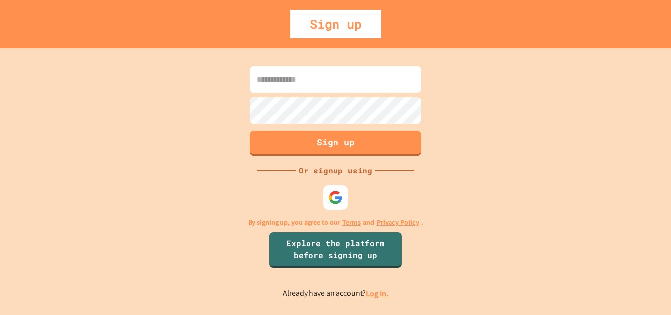 This screenshot has width=671, height=315. I want to click on a: Terms, so click(351, 222).